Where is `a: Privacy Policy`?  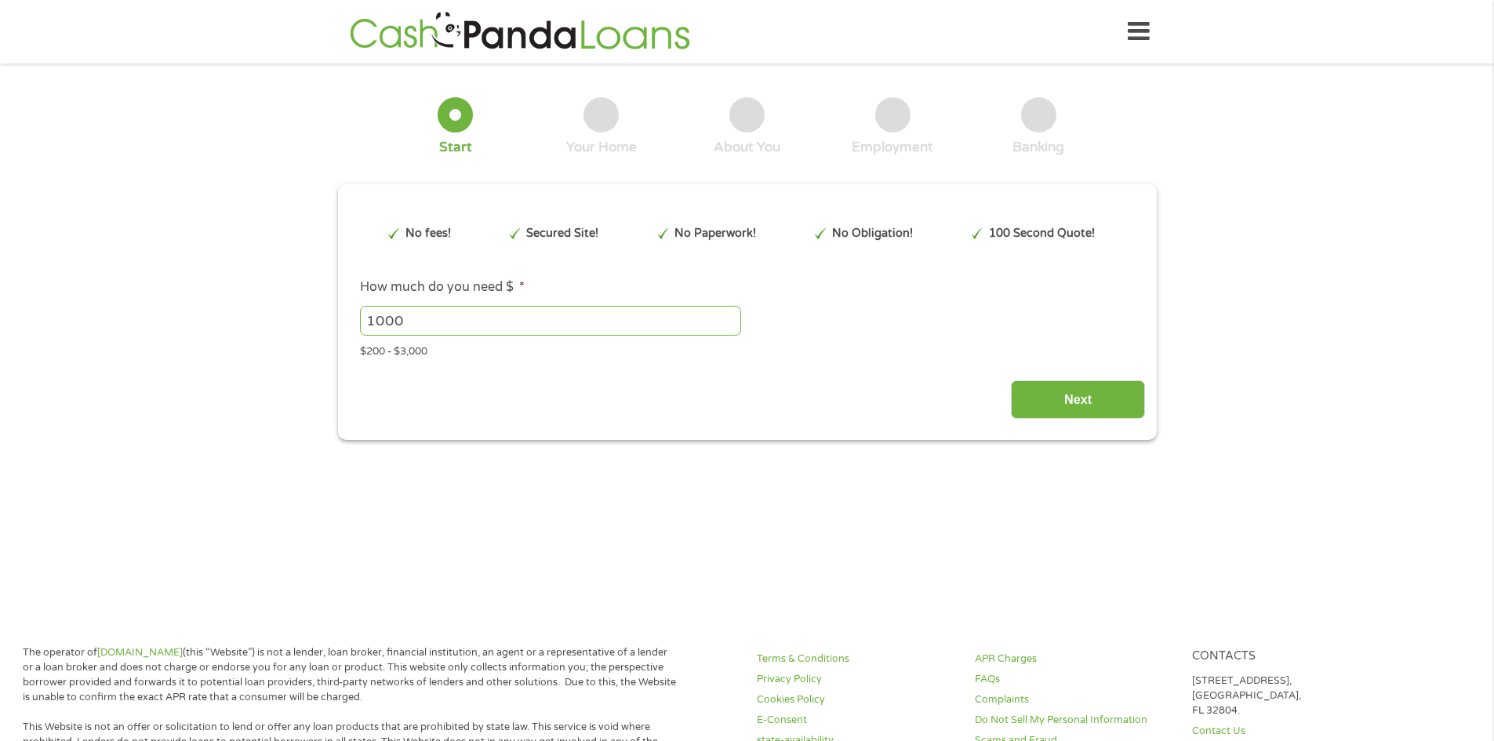 a: Privacy Policy is located at coordinates (856, 679).